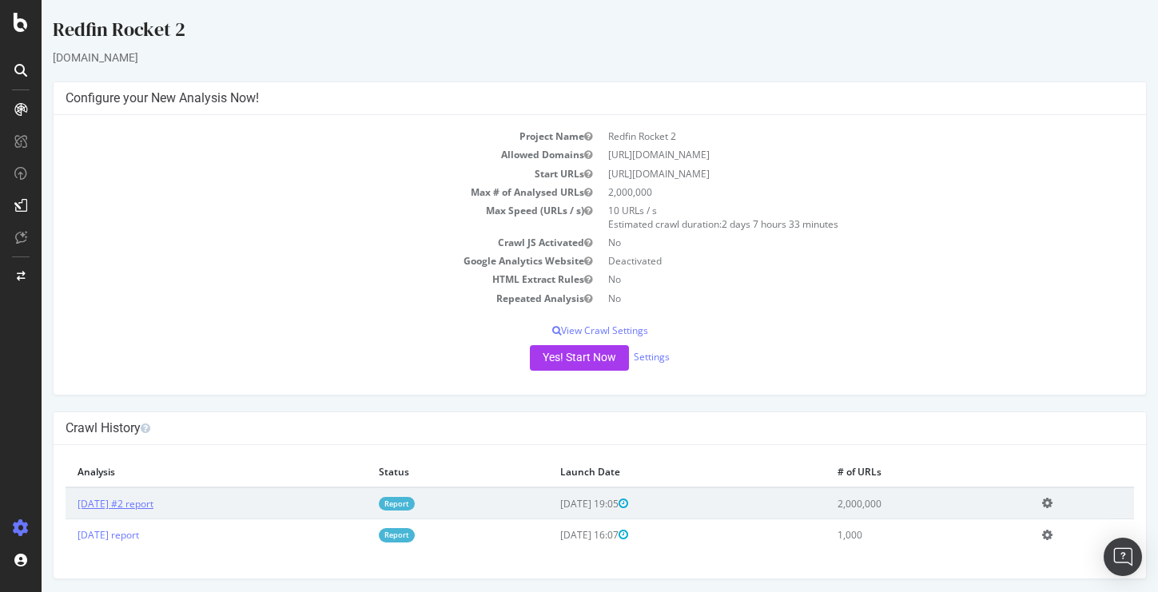  I want to click on td: Start URLs, so click(291, 173).